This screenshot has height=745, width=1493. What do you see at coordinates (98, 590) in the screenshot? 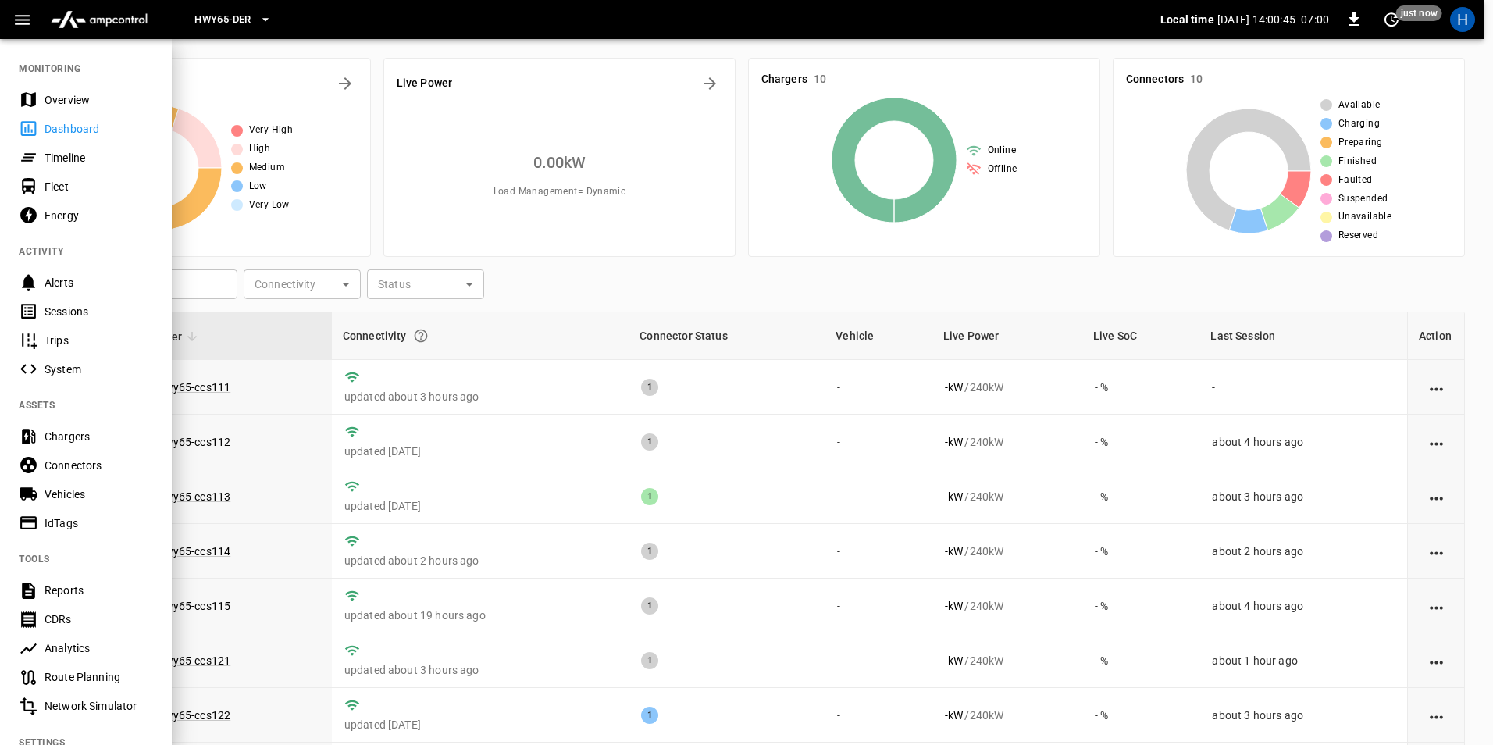
I see `div: Reports` at bounding box center [98, 590].